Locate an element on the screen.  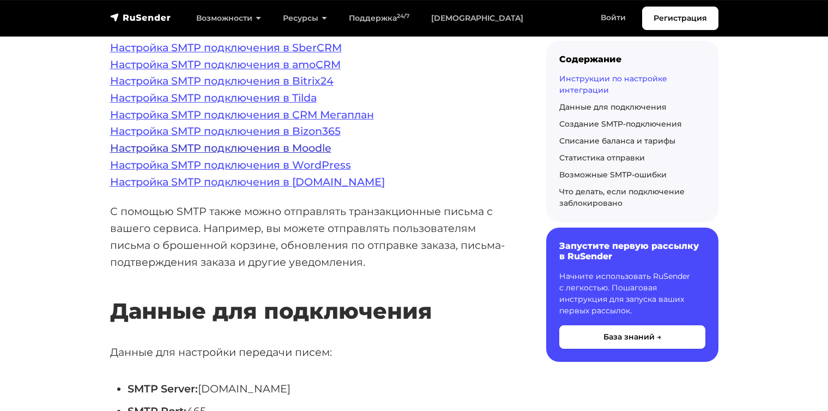
a: Войти is located at coordinates (613, 17).